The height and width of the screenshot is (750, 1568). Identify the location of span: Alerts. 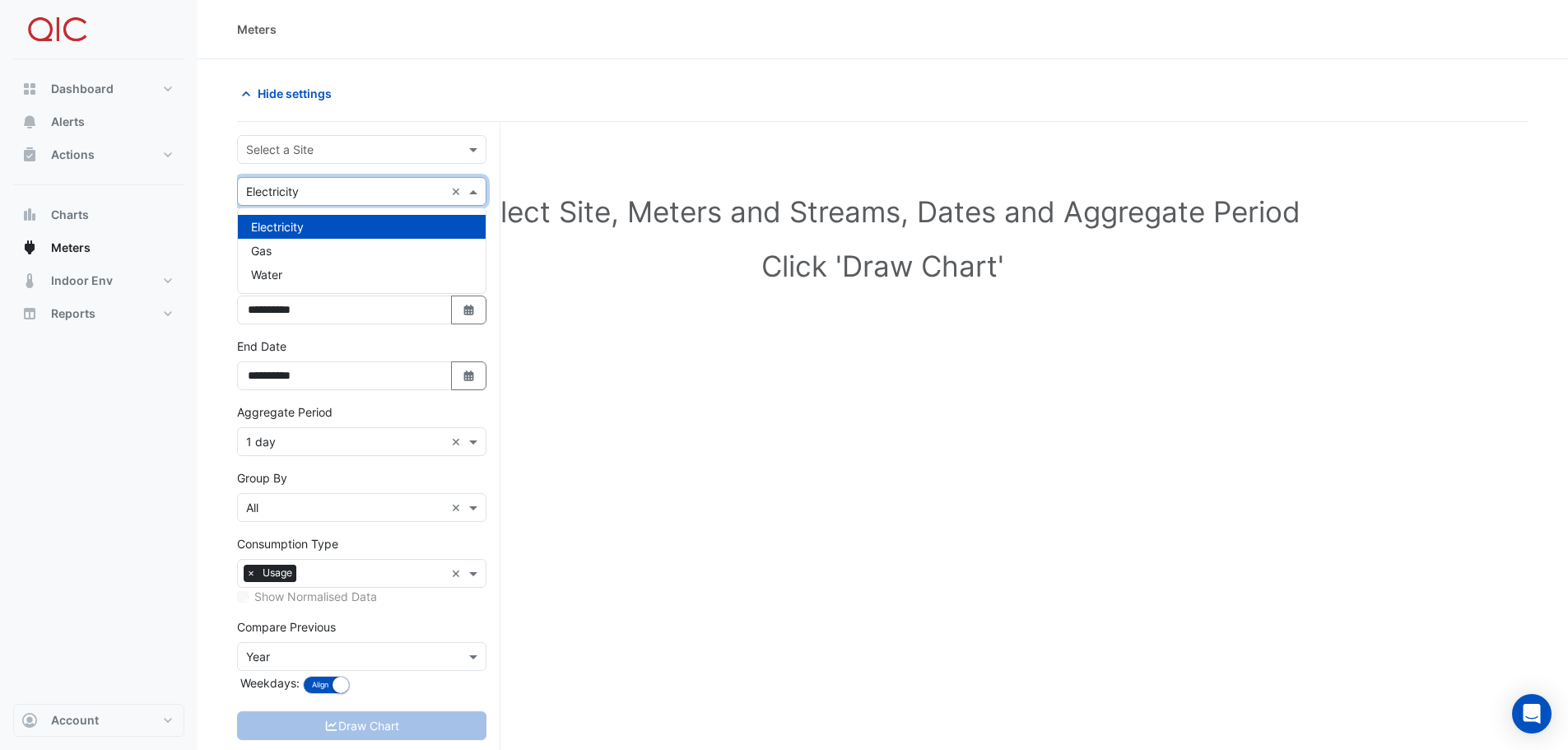
(67, 122).